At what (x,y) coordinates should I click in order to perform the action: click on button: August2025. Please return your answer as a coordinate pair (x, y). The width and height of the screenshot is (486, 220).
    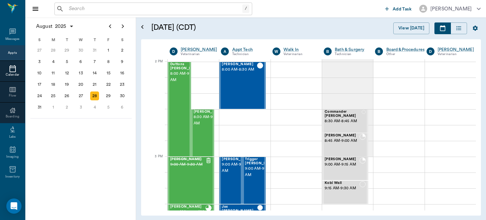
    Looking at the image, I should click on (55, 26).